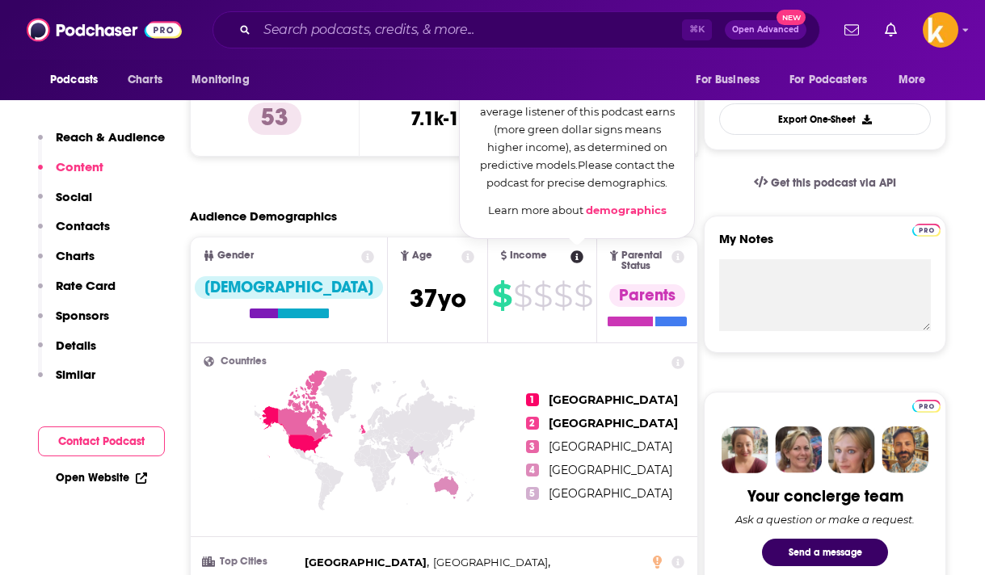 Image resolution: width=985 pixels, height=575 pixels. Describe the element at coordinates (70, 174) in the screenshot. I see `button: Content` at that location.